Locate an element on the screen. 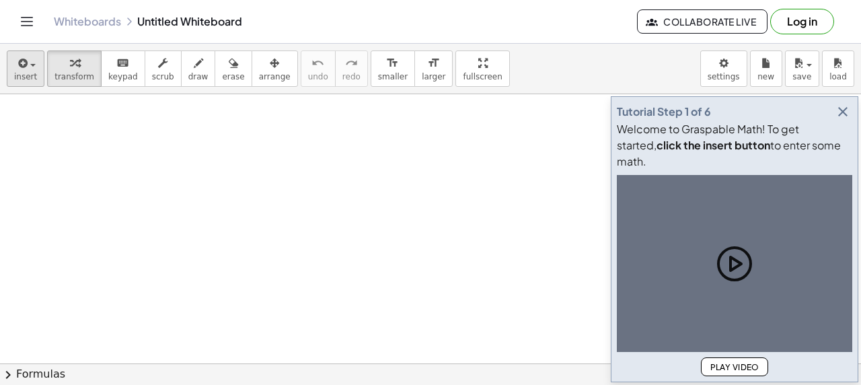  span: insert is located at coordinates (26, 77).